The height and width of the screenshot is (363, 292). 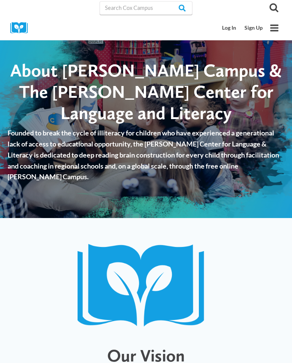 I want to click on input: Search Cox Campus, so click(x=146, y=8).